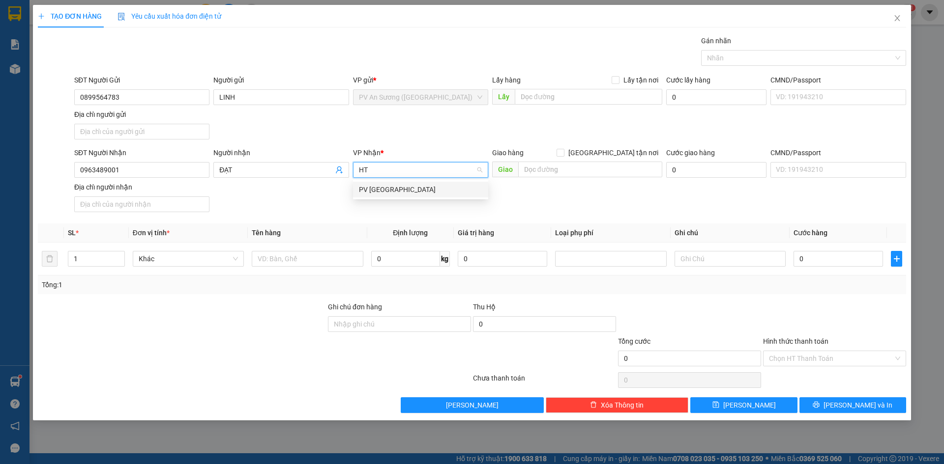 This screenshot has width=944, height=464. What do you see at coordinates (617, 405) in the screenshot?
I see `button: deleteXóa Thông tin` at bounding box center [617, 405].